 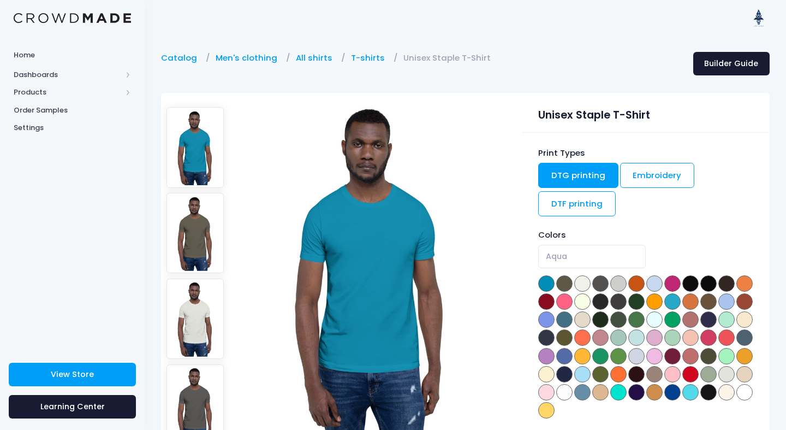 What do you see at coordinates (72, 110) in the screenshot?
I see `span: Order Samples` at bounding box center [72, 110].